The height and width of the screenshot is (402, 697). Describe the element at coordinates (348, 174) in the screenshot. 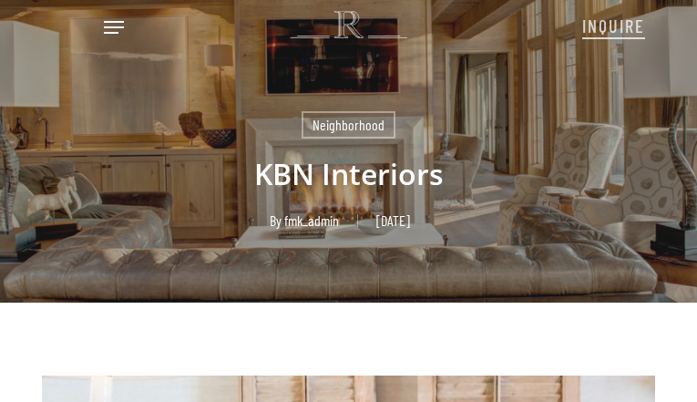

I see `h1: KBN Interiors` at that location.